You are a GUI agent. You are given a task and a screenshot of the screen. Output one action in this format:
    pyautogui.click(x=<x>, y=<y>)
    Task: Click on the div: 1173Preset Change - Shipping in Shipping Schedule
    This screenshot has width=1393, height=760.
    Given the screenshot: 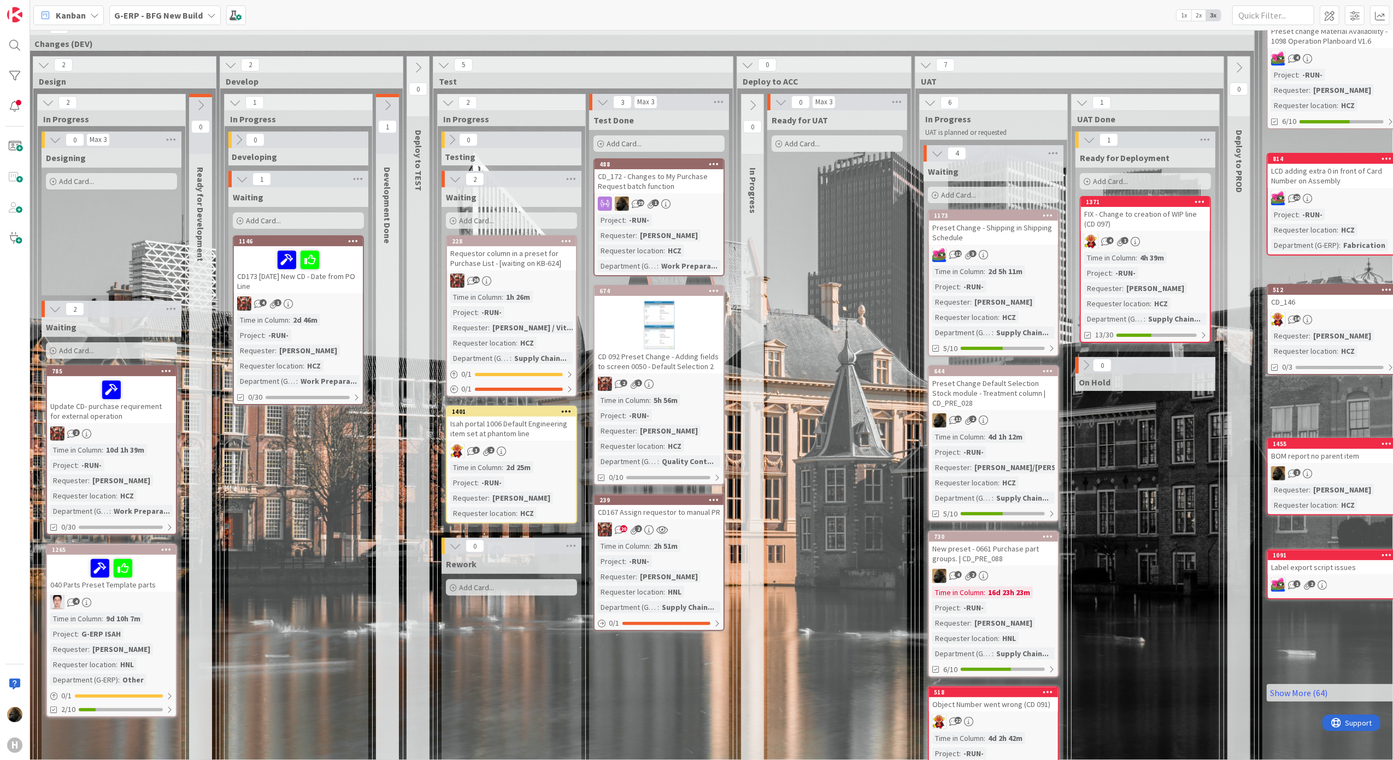 What is the action you would take?
    pyautogui.click(x=993, y=228)
    